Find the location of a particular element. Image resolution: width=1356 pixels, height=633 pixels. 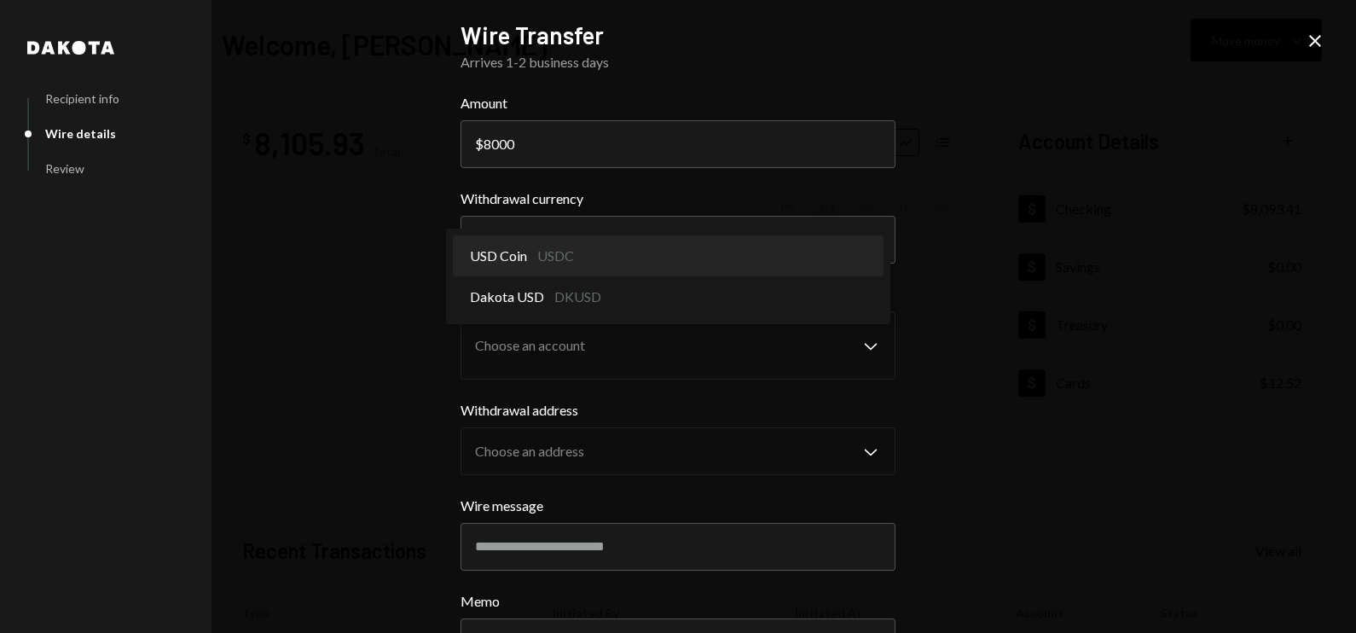

span: USD Coin is located at coordinates (498, 256).